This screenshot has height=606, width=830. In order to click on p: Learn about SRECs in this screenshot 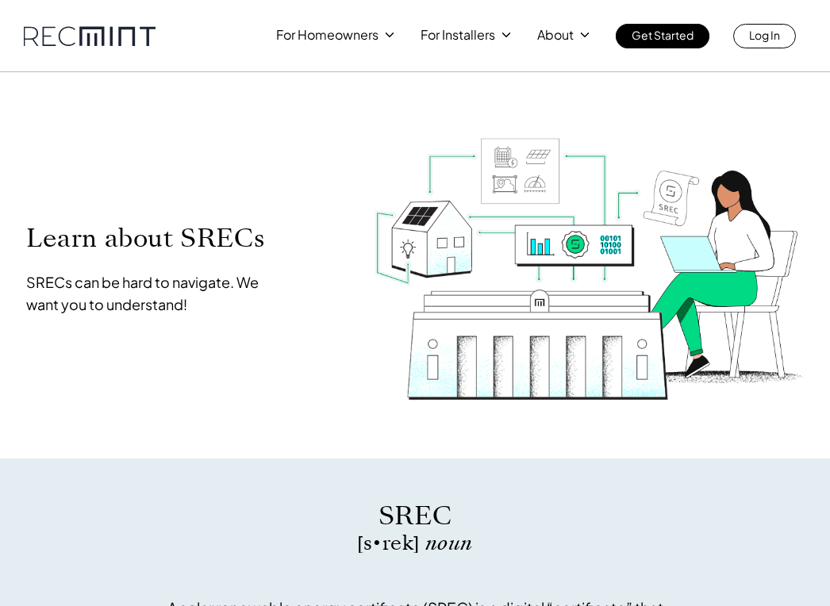, I will do `click(151, 238)`.